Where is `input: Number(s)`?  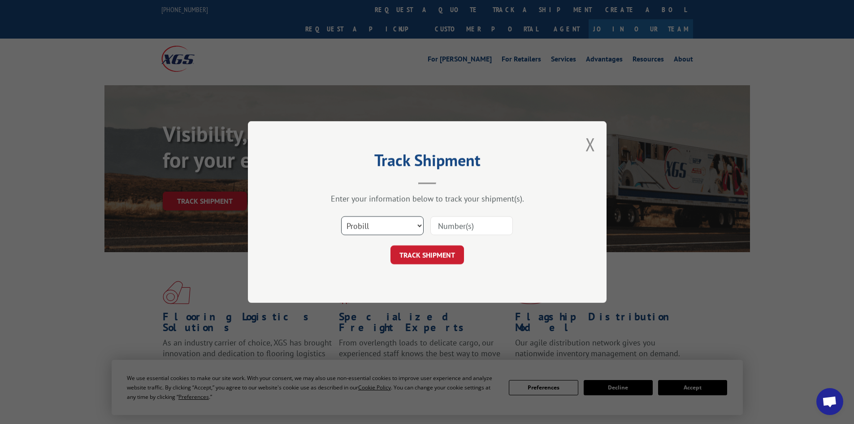 input: Number(s) is located at coordinates (471, 225).